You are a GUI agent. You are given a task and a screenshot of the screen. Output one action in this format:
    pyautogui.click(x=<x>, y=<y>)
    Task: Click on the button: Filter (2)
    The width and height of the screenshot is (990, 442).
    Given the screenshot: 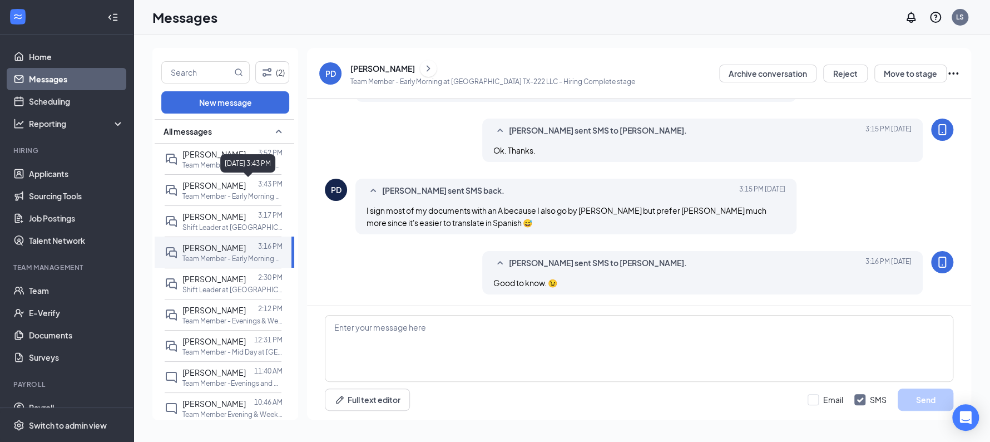 What is the action you would take?
    pyautogui.click(x=272, y=72)
    